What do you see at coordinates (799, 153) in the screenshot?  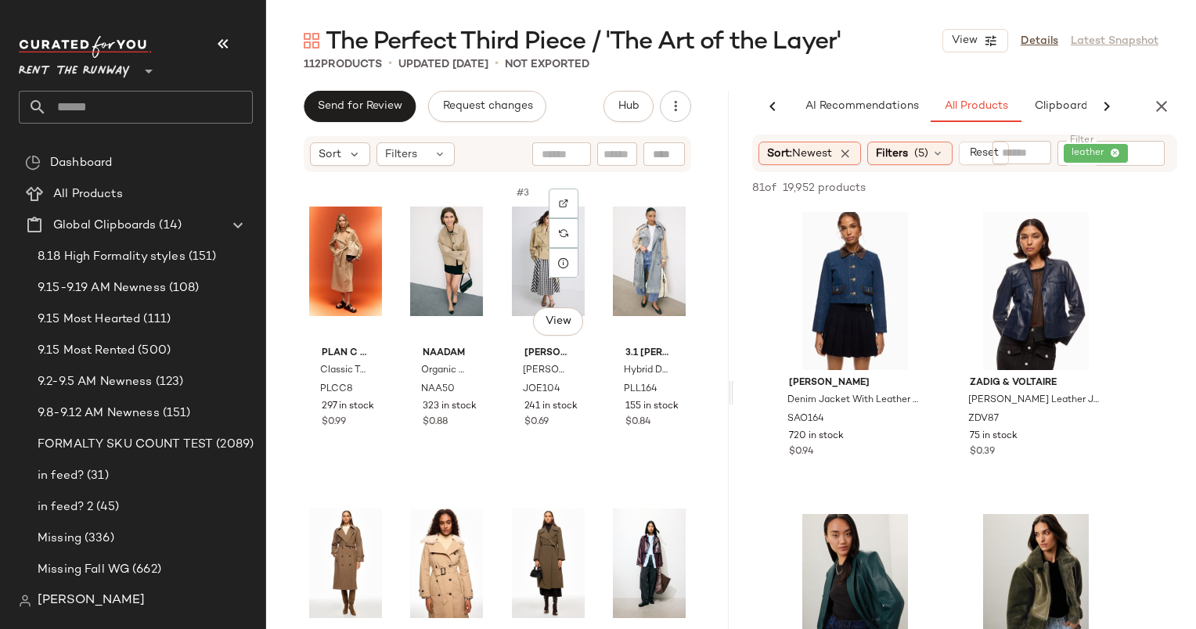 I see `span: Sort:` at bounding box center [799, 153].